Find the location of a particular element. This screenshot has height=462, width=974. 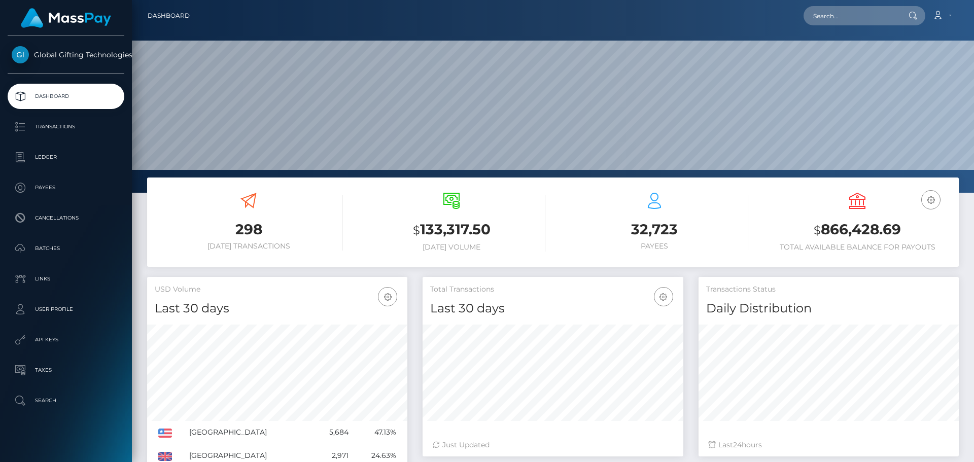

a: User Profile is located at coordinates (66, 309).